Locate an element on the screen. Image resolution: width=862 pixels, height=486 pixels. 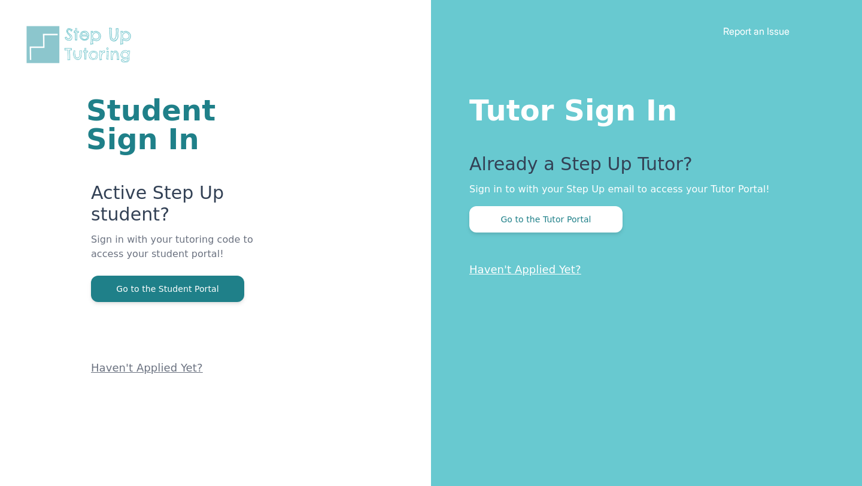
p: Sign in to with your Step Up email to access your Tutor Portal! is located at coordinates (642, 189).